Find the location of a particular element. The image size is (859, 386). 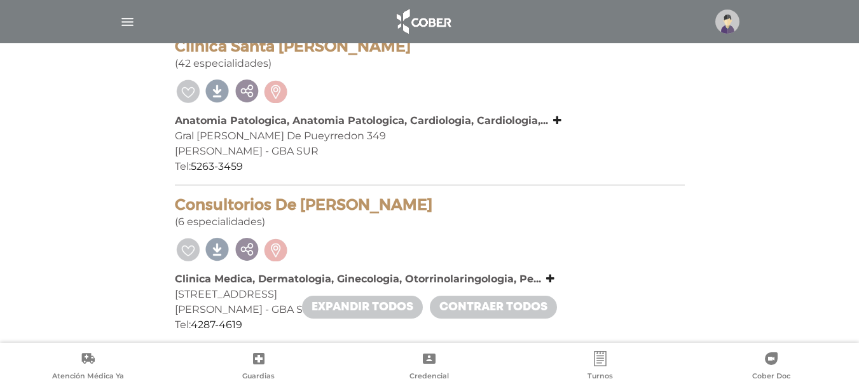

a: Guardias is located at coordinates (259, 367).